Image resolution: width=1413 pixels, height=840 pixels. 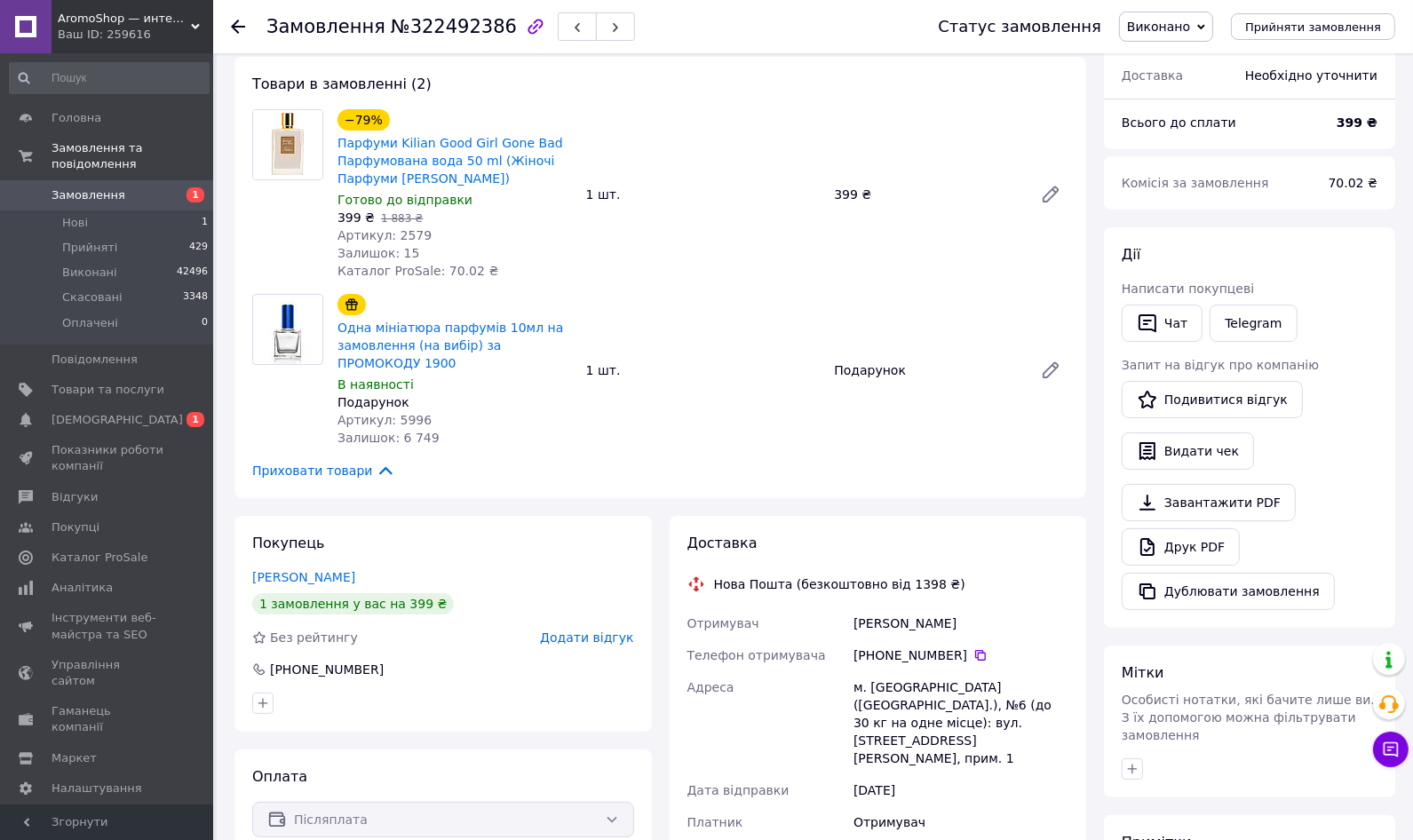 I want to click on span: Оплачені, so click(x=90, y=324).